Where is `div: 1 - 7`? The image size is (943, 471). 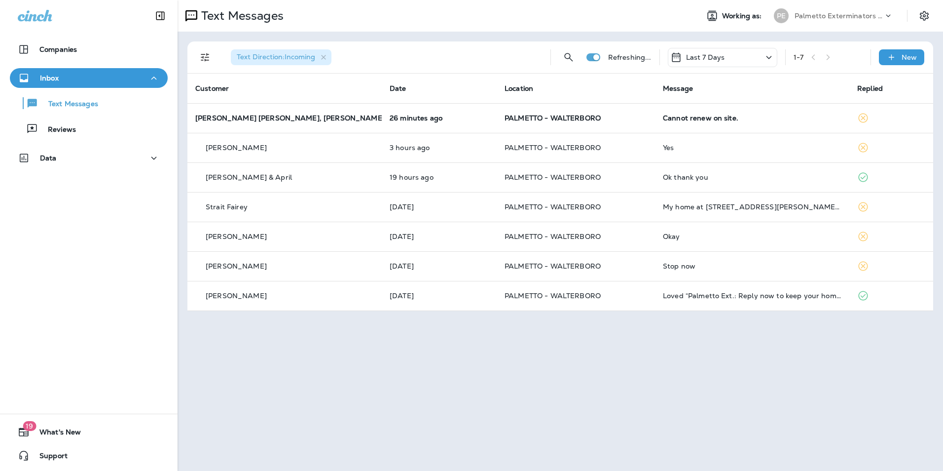
div: 1 - 7 is located at coordinates (799, 57).